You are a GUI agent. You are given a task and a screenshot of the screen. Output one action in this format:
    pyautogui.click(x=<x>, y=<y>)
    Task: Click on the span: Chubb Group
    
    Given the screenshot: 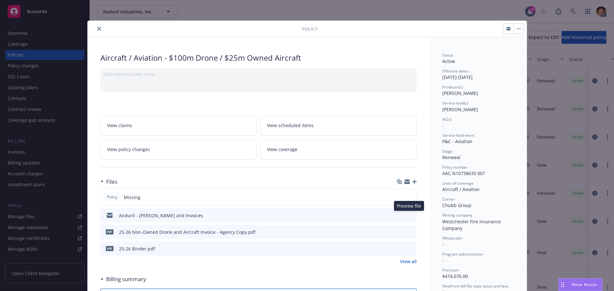 What is the action you would take?
    pyautogui.click(x=456, y=205)
    